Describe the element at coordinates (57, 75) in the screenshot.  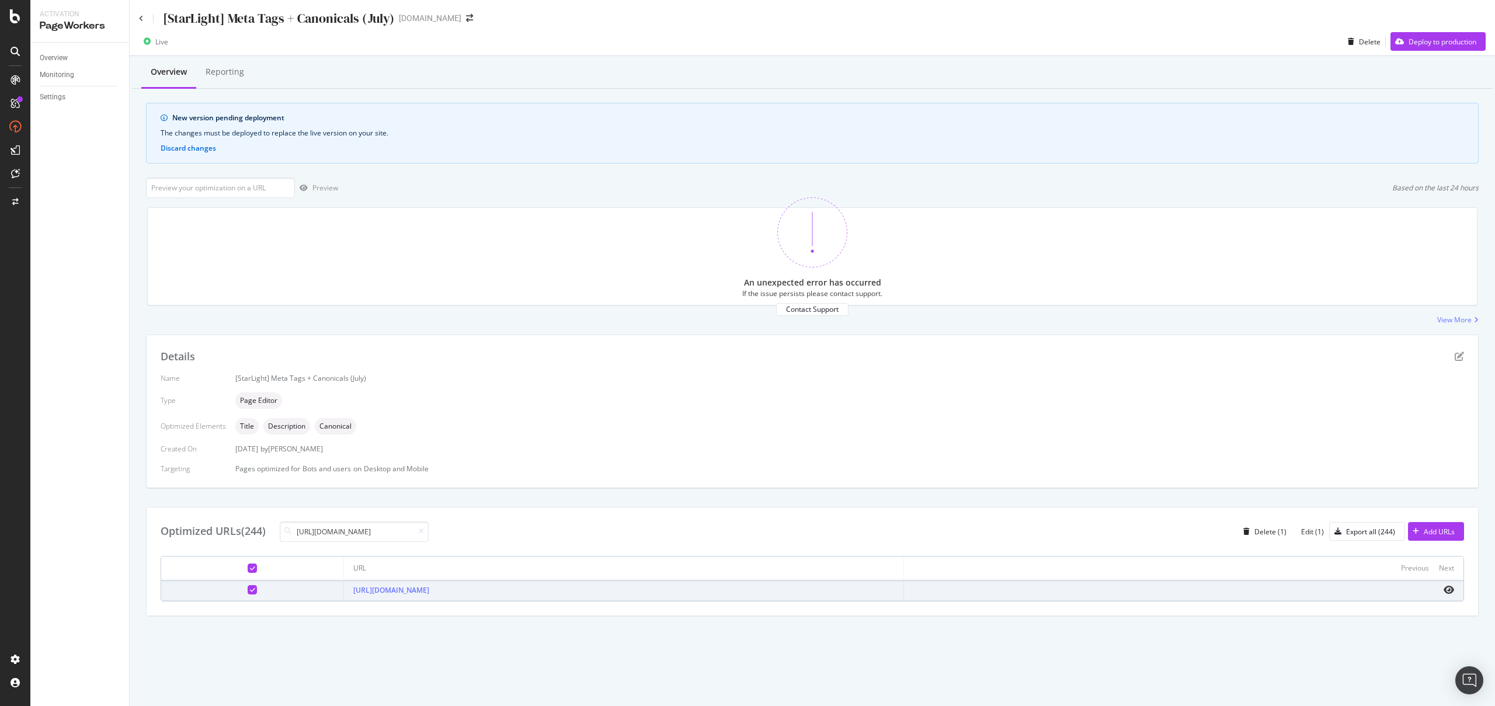
I see `div: Monitoring` at that location.